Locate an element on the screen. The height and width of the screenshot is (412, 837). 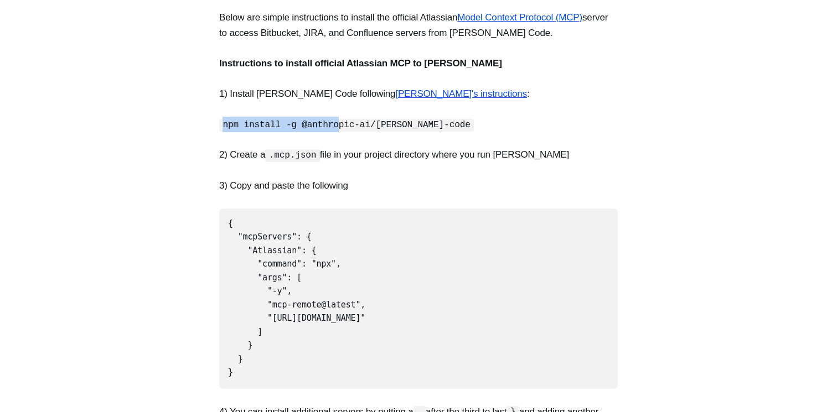
code: .mcp.json is located at coordinates (292, 156).